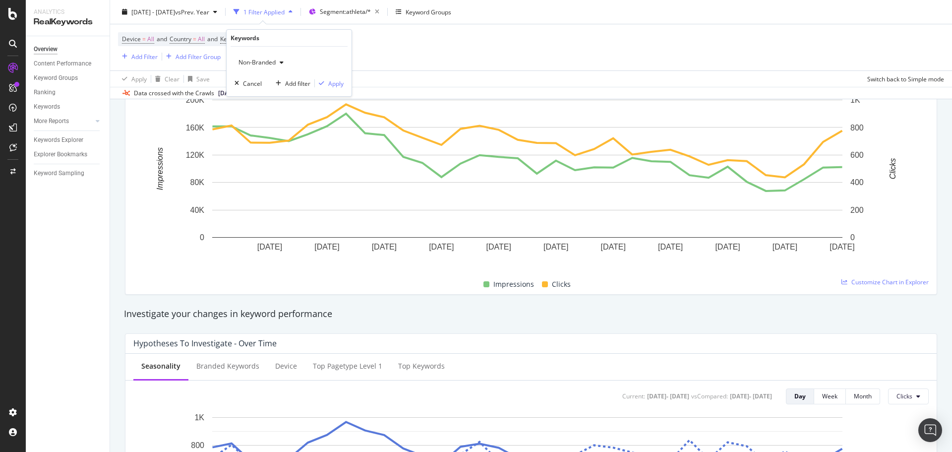 The image size is (952, 452). I want to click on div: Overview, so click(46, 49).